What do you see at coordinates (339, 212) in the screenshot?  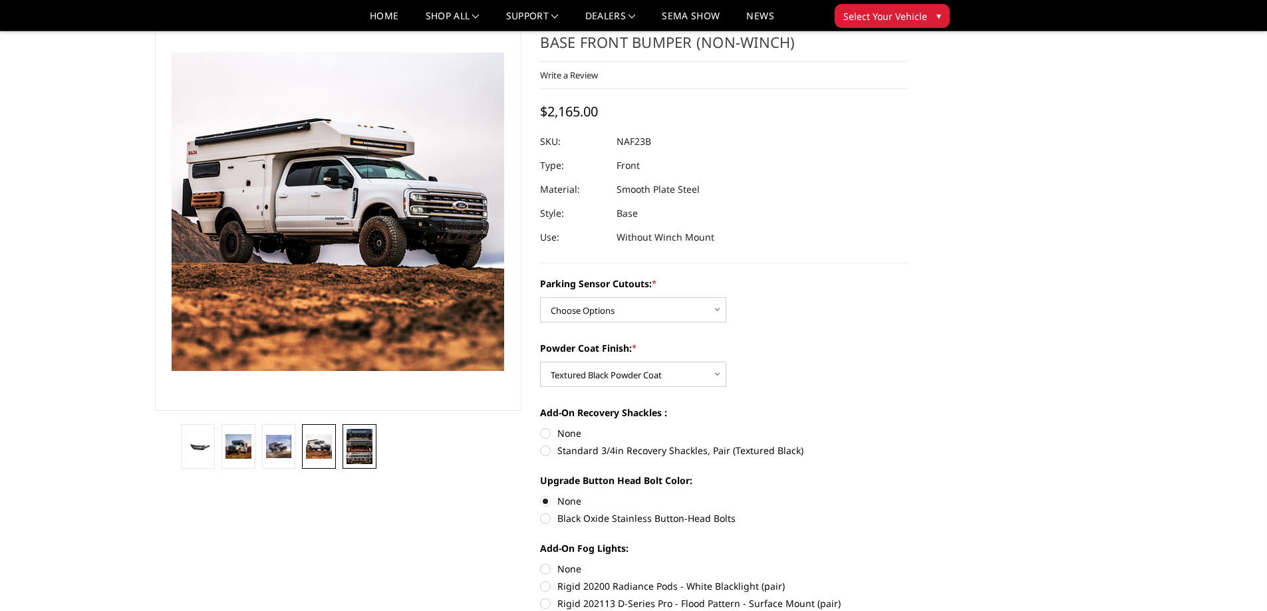 I see `a: 2023-2025 Ford F250-350 - Freedom Series - Base Front Bumper (non-winch)` at bounding box center [339, 212].